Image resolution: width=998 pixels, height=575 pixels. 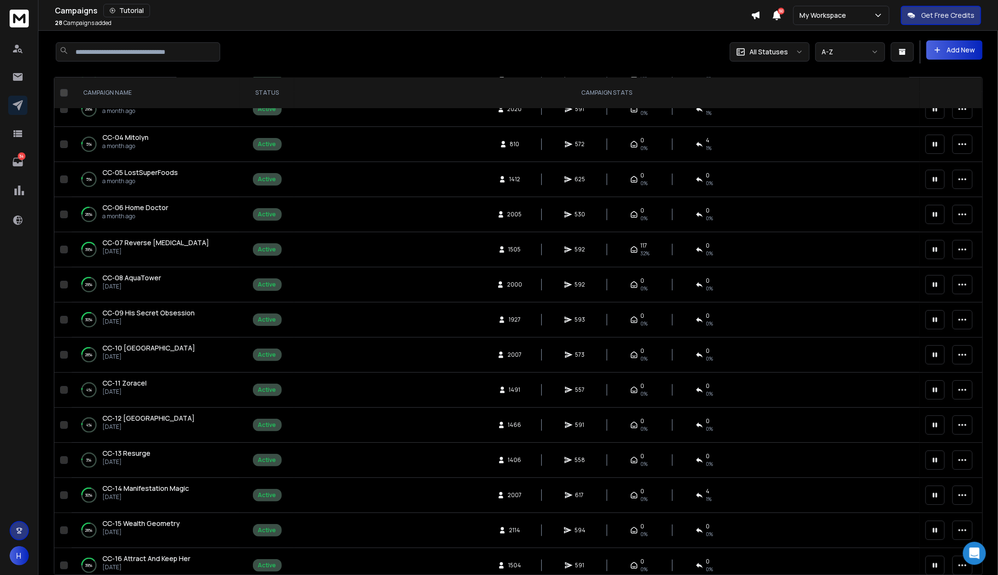 I want to click on span: 2020, so click(x=515, y=109).